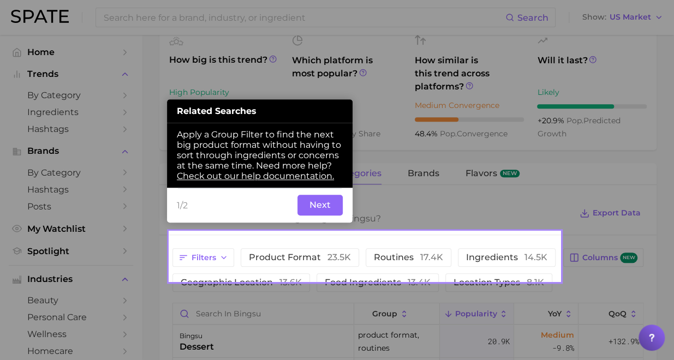 The image size is (674, 360). I want to click on span: 13.4k, so click(419, 282).